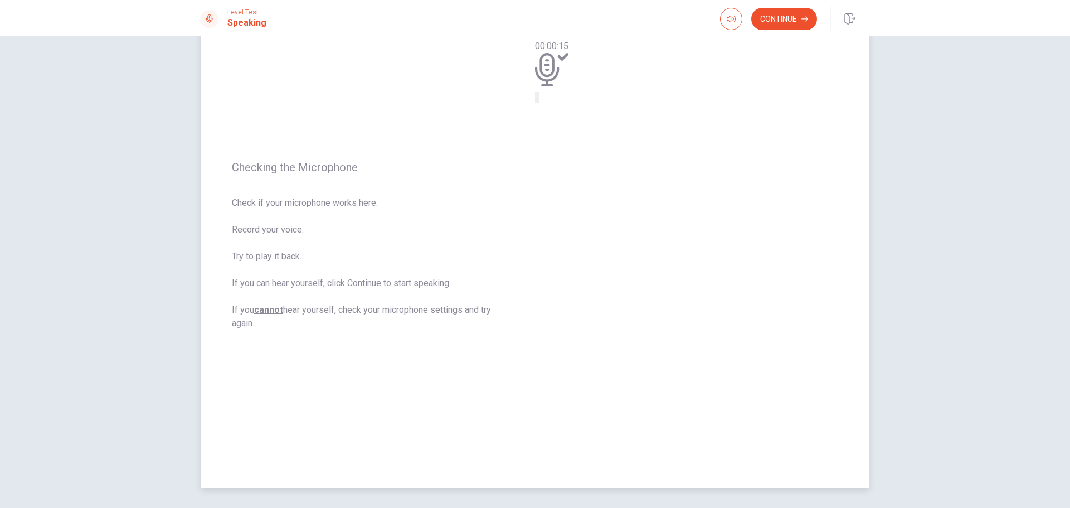 The height and width of the screenshot is (508, 1070). Describe the element at coordinates (247, 23) in the screenshot. I see `h1: Speaking` at that location.